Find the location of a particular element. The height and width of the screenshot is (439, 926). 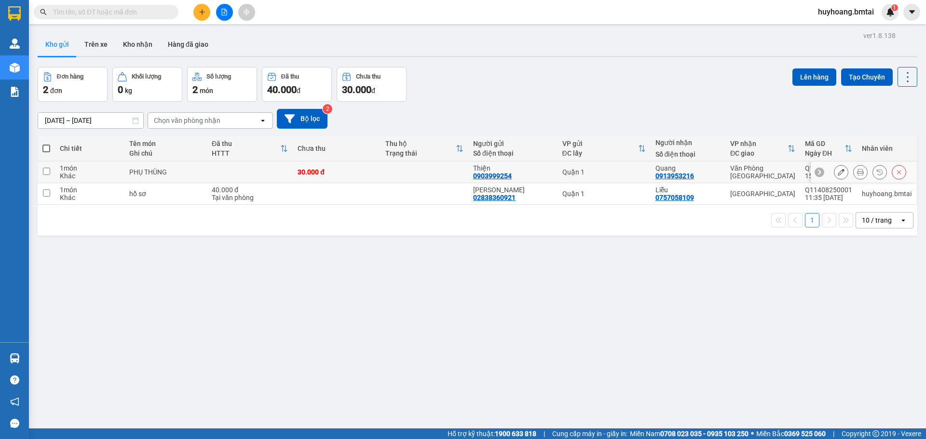

div: Q11408250001 is located at coordinates (829, 190).